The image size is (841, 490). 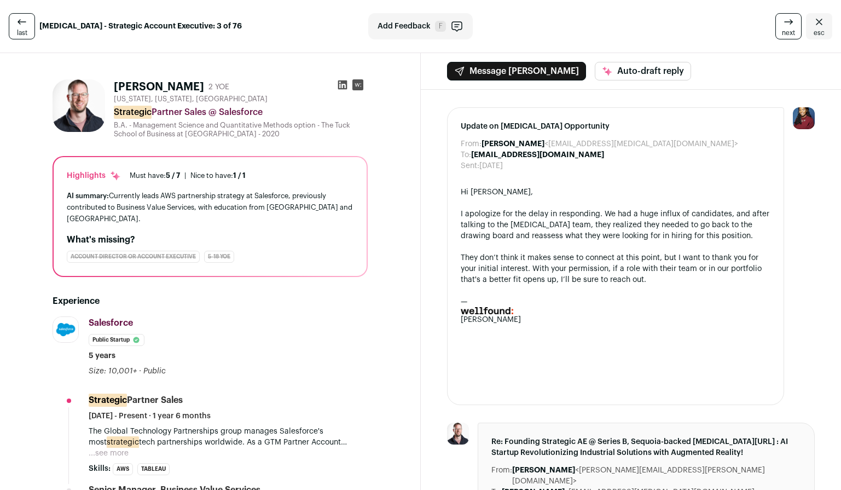 What do you see at coordinates (819, 26) in the screenshot?
I see `a: Close` at bounding box center [819, 26].